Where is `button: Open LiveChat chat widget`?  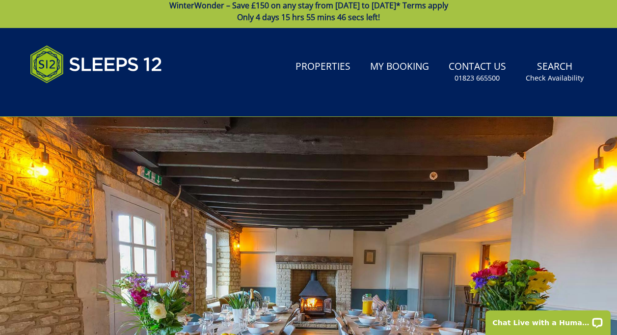
button: Open LiveChat chat widget is located at coordinates (119, 19).